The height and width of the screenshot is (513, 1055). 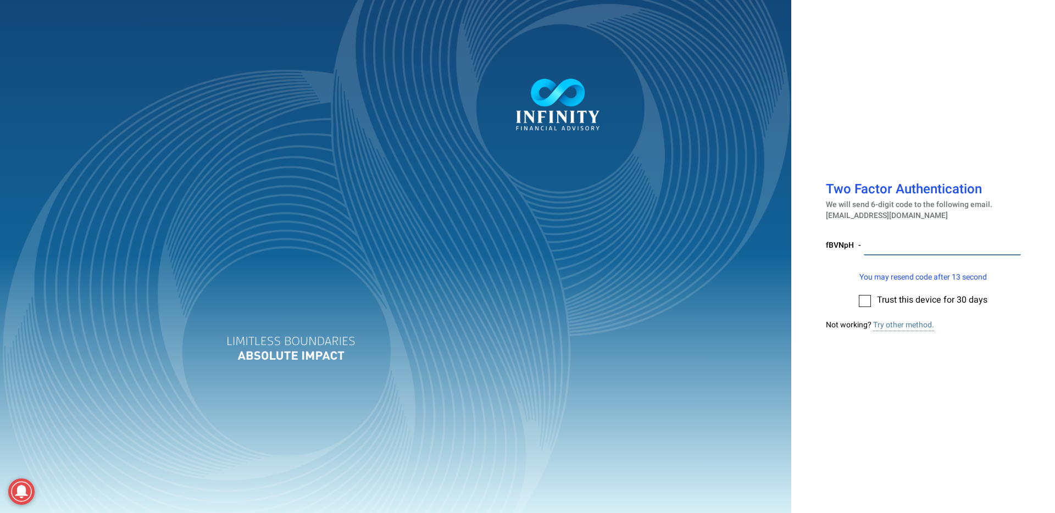 What do you see at coordinates (909, 204) in the screenshot?
I see `span: We will send 6-digit code to the following email.` at bounding box center [909, 204].